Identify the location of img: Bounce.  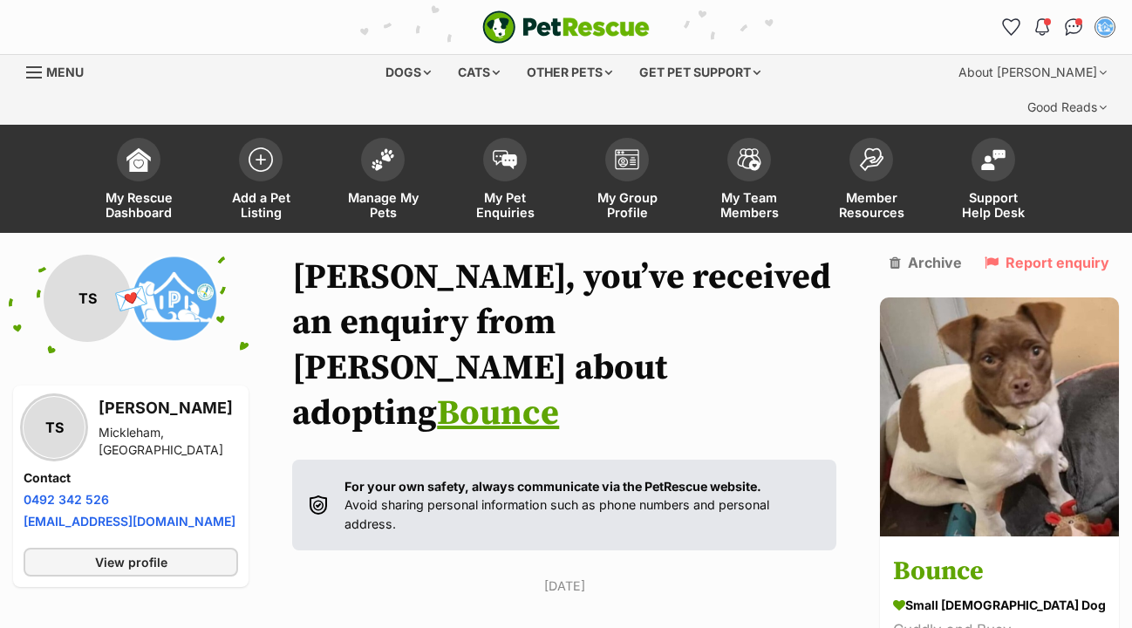
(1000, 417).